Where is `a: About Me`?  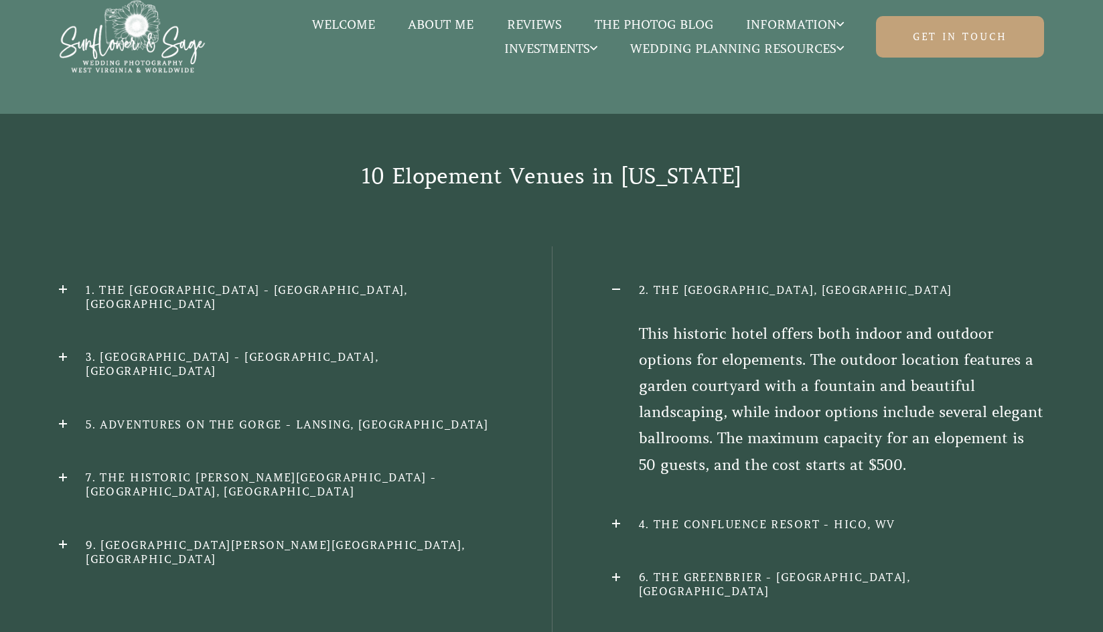 a: About Me is located at coordinates (440, 25).